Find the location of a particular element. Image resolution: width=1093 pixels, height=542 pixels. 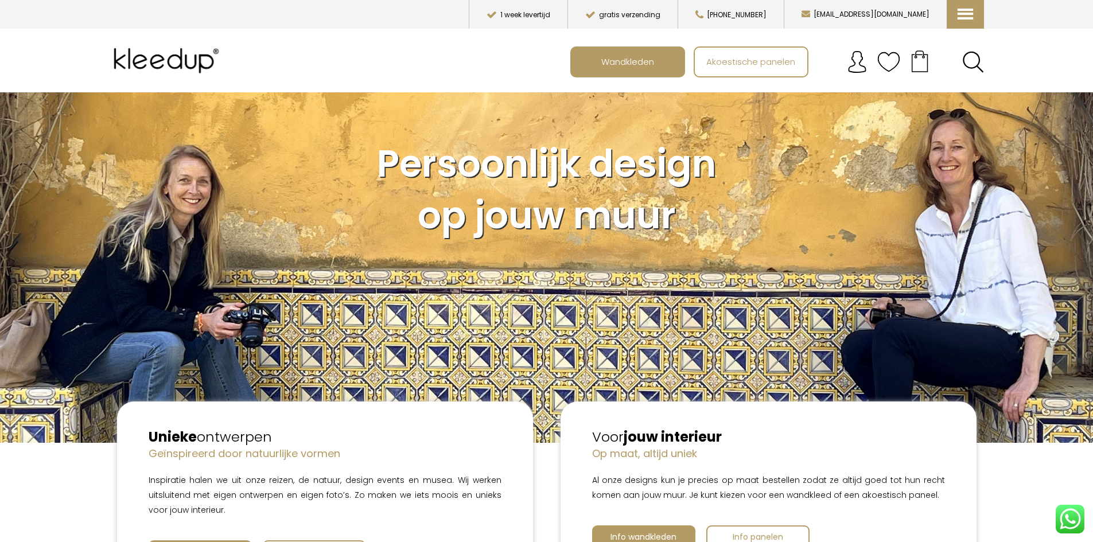

img: account.svg is located at coordinates (857, 62).